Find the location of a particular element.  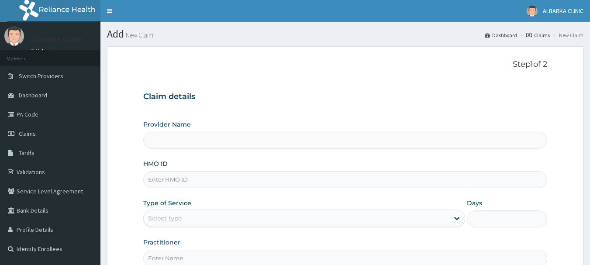

label: Days is located at coordinates (474, 203).